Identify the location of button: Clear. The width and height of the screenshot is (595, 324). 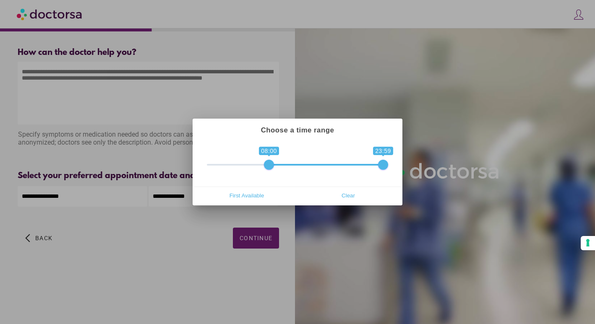
(348, 195).